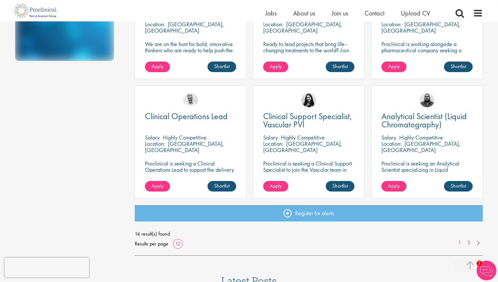  Describe the element at coordinates (340, 13) in the screenshot. I see `a: Join us` at that location.